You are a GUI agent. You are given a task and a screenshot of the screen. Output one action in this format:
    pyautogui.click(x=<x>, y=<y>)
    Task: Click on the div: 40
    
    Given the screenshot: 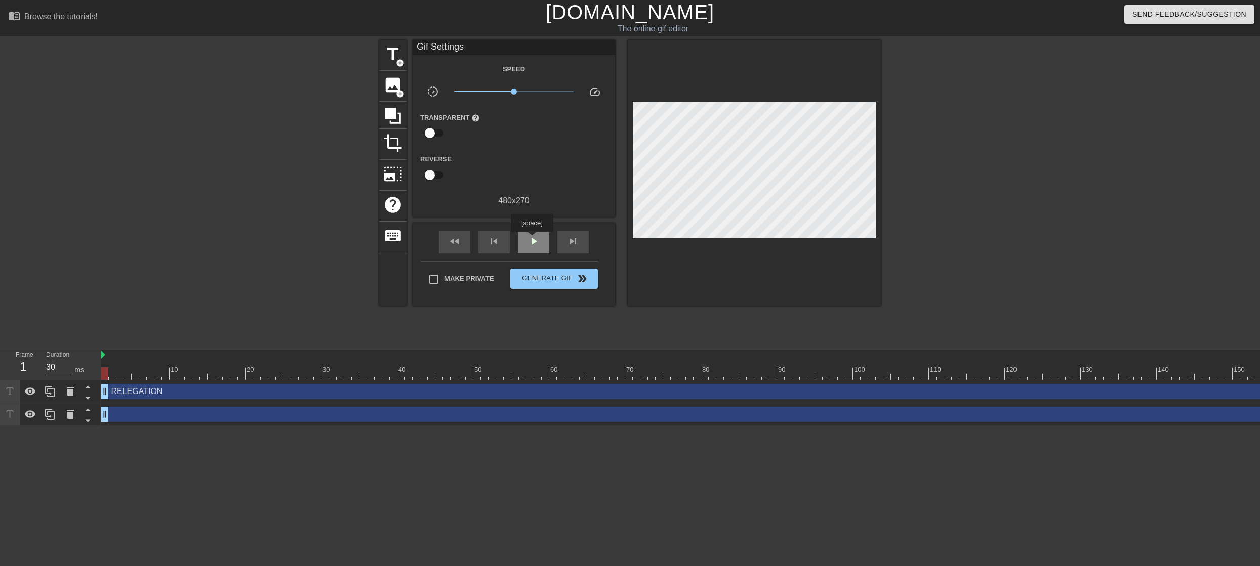 What is the action you would take?
    pyautogui.click(x=403, y=370)
    